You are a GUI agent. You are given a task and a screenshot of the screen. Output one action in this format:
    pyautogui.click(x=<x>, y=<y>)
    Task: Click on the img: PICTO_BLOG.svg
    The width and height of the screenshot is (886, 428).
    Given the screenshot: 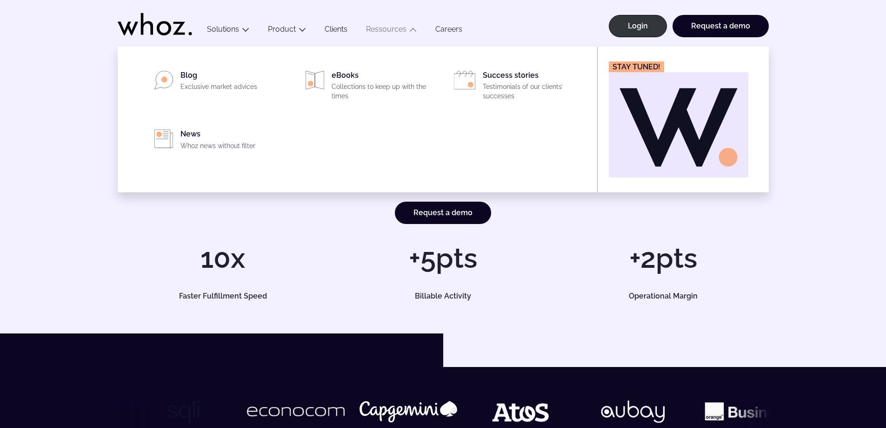 What is the action you would take?
    pyautogui.click(x=164, y=80)
    